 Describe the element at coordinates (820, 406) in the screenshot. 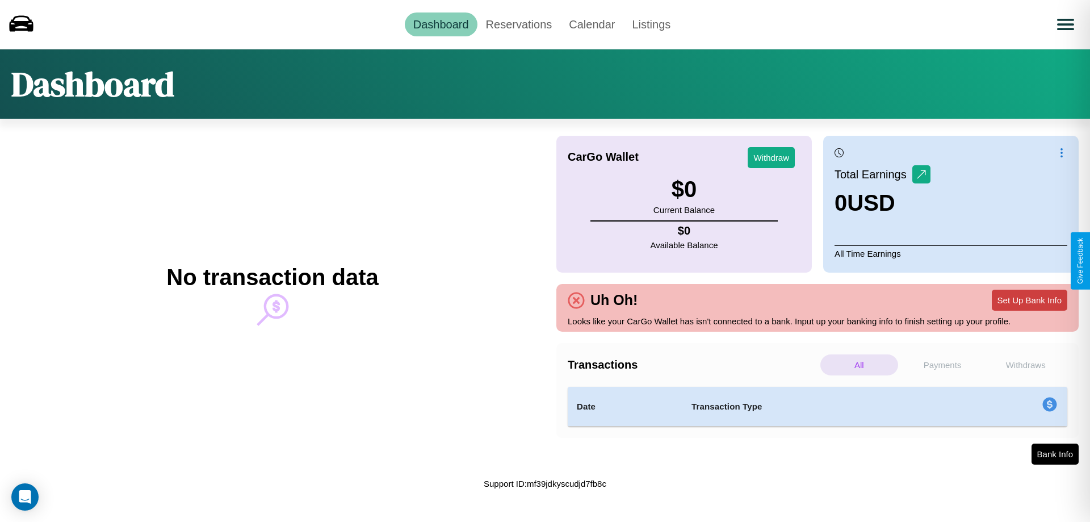

I see `h4: Transaction Type` at that location.